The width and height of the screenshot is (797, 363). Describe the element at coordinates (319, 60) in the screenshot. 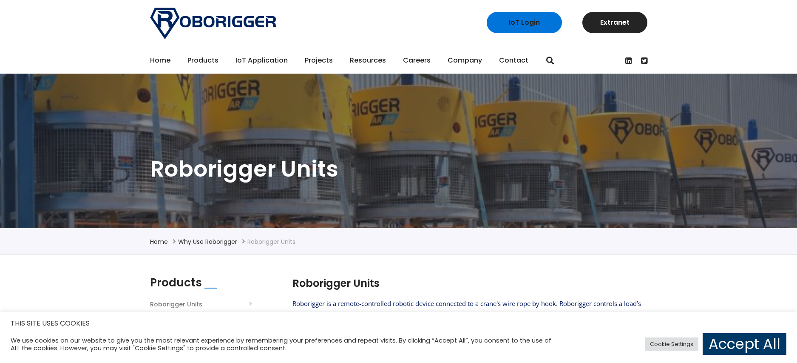

I see `a: Projects` at that location.